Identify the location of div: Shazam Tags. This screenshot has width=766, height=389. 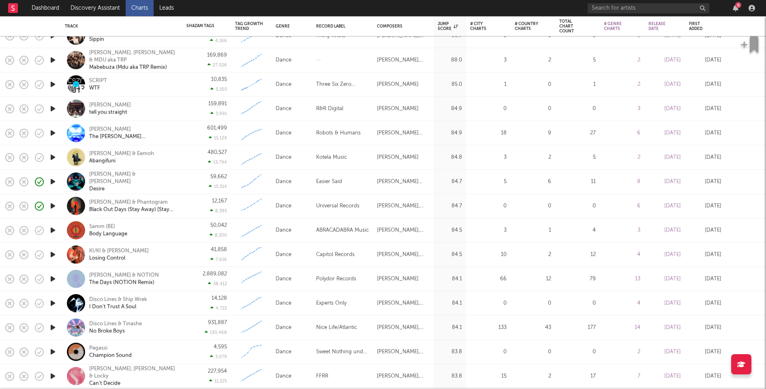
(201, 26).